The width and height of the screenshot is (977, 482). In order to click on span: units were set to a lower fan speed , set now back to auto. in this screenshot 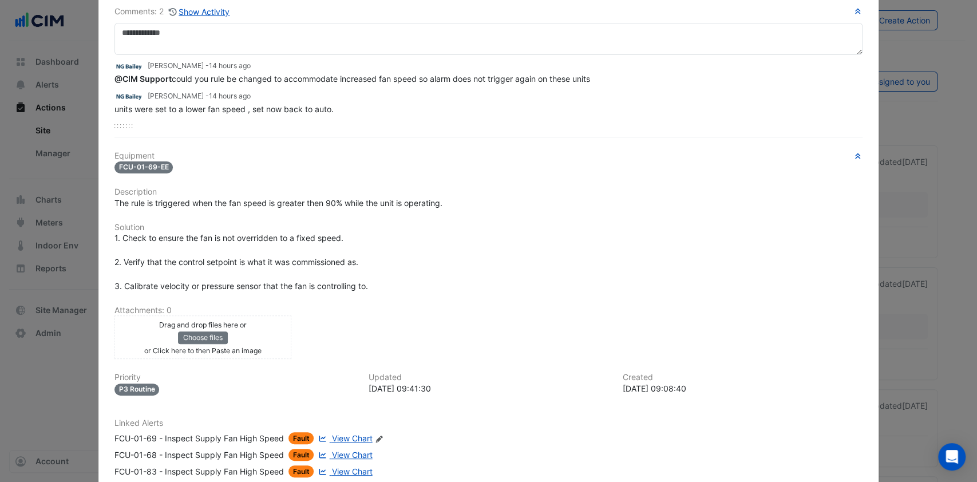, I will do `click(224, 109)`.